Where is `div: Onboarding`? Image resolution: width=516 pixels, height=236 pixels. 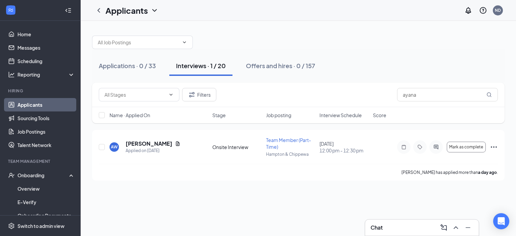
div: Onboarding is located at coordinates (43, 176).